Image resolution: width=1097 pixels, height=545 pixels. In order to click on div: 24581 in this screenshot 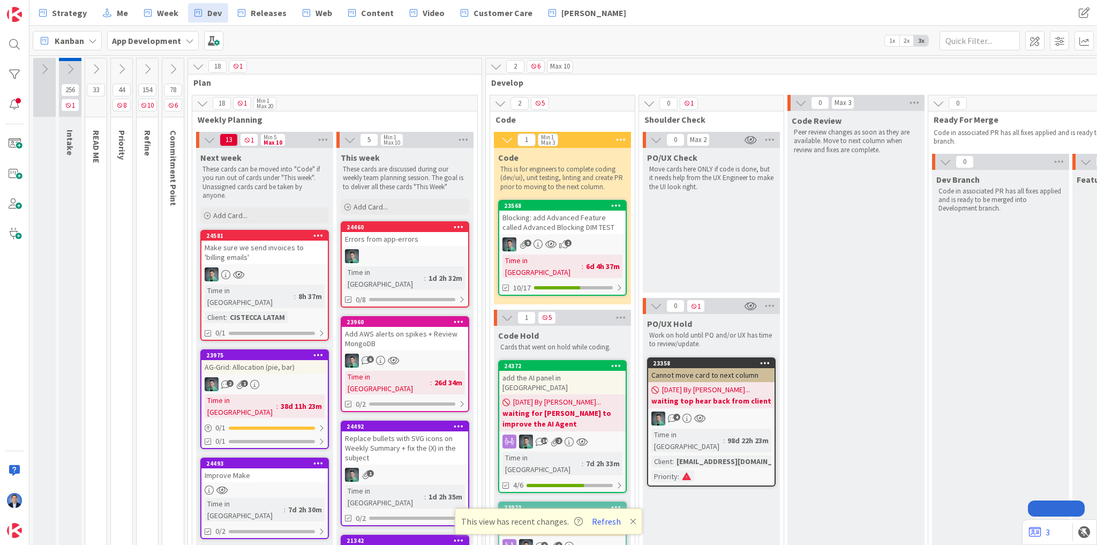, I will do `click(267, 236)`.